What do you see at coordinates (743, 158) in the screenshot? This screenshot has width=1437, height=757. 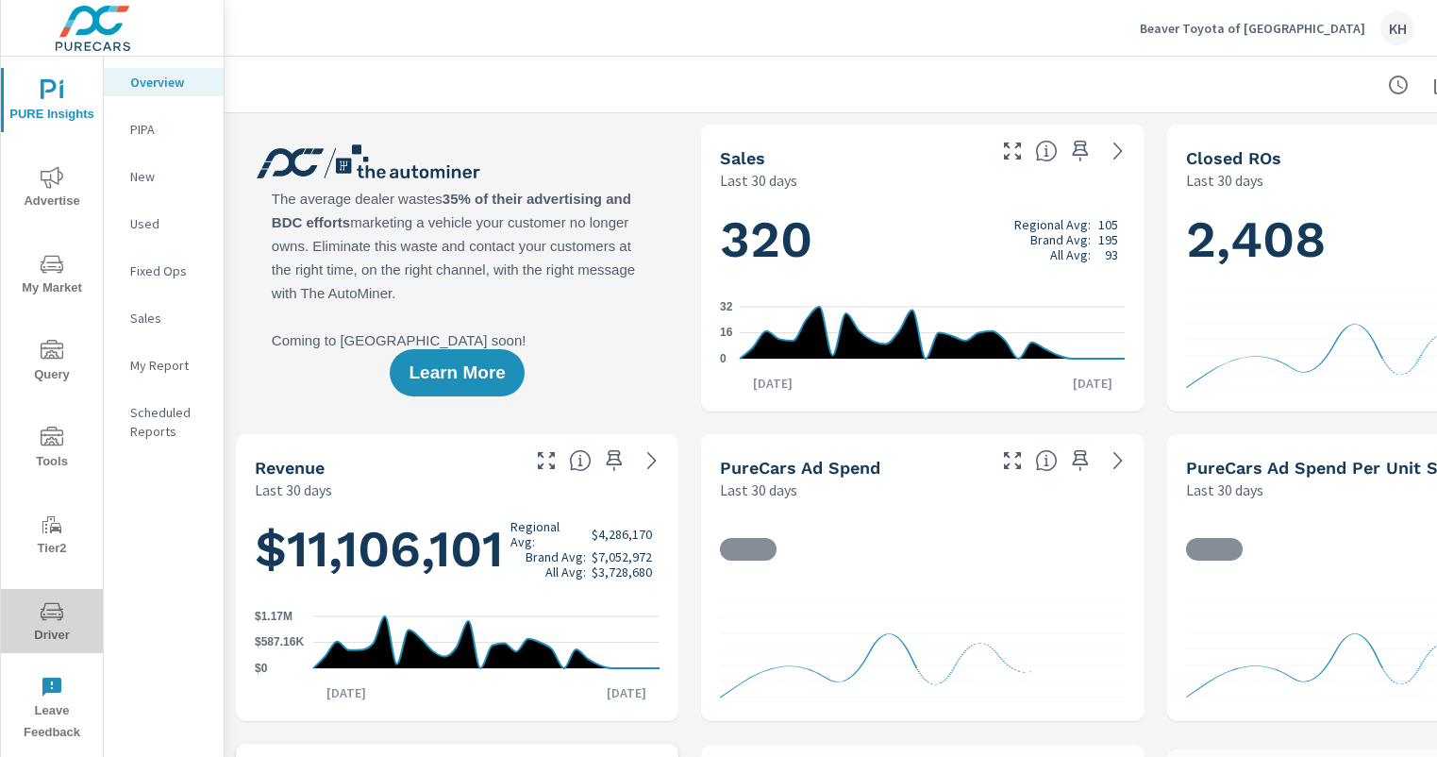 I see `h5: Sales` at bounding box center [743, 158].